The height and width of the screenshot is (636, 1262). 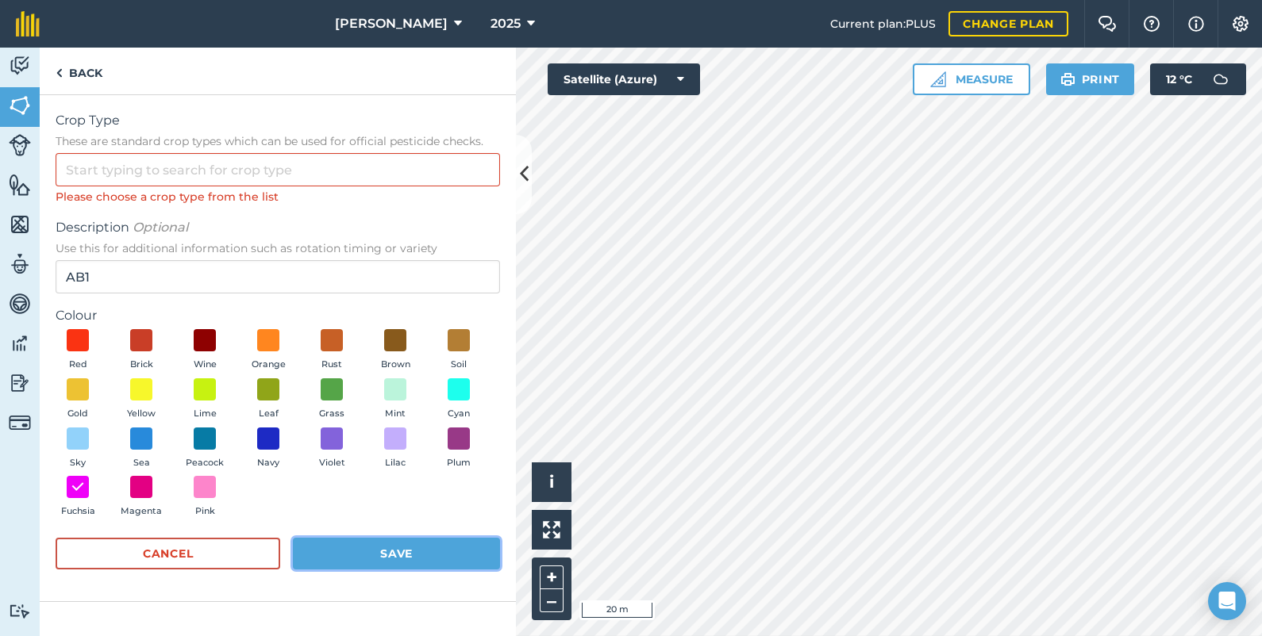 What do you see at coordinates (205, 512) in the screenshot?
I see `span: Pink` at bounding box center [205, 512].